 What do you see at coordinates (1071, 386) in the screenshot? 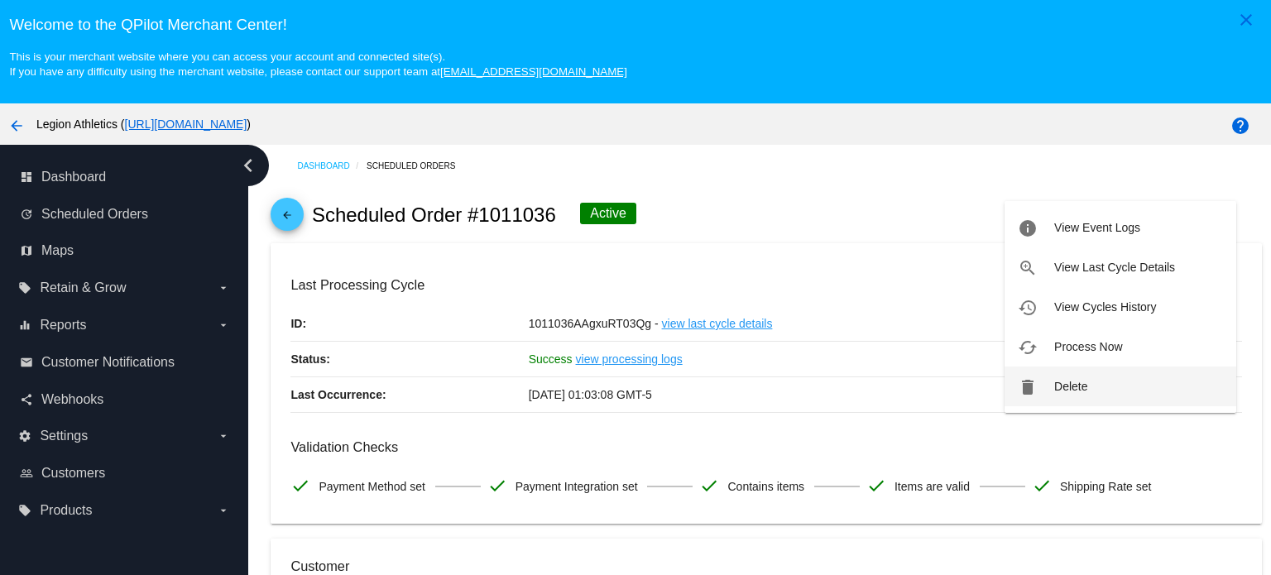
I see `span: Delete` at bounding box center [1071, 386].